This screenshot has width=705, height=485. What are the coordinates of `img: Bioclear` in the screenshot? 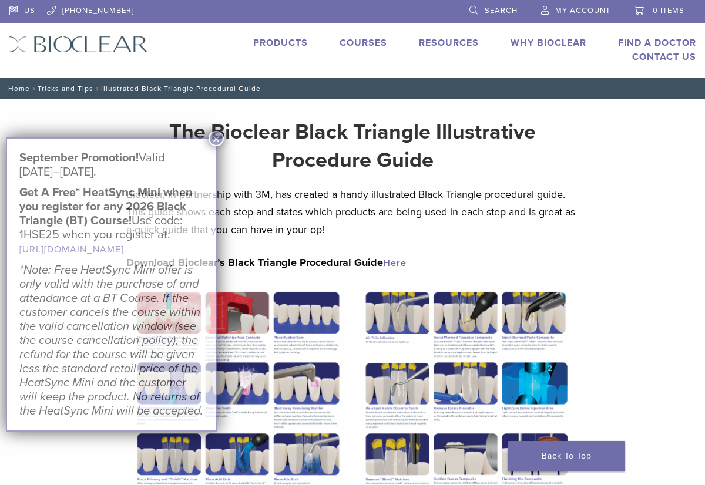 It's located at (78, 44).